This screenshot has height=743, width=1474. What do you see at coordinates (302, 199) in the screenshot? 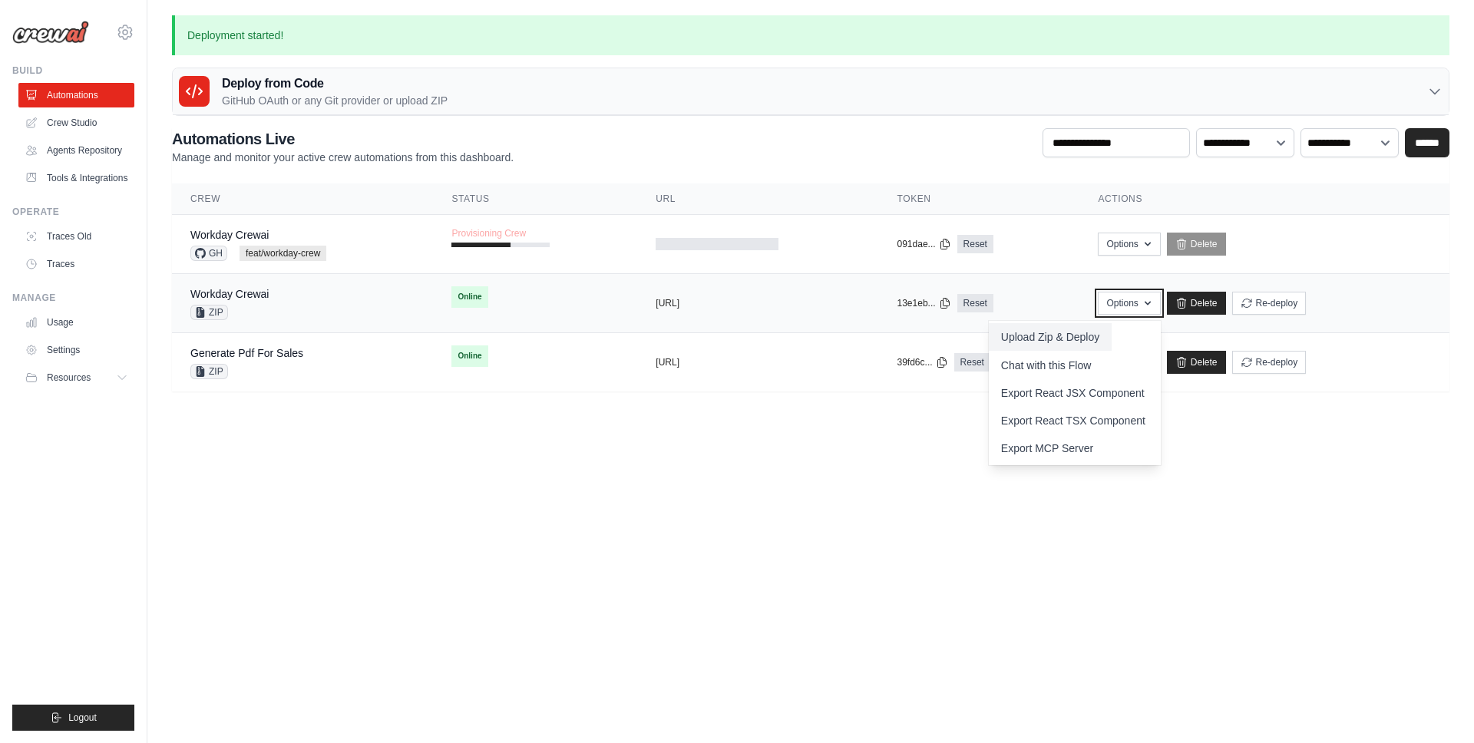
I see `th: Crew` at bounding box center [302, 199].